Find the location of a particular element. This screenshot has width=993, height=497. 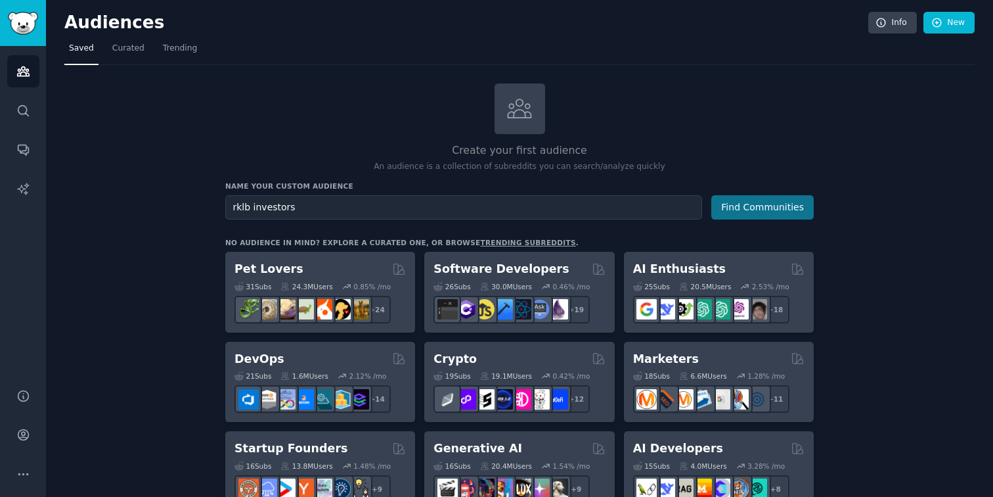

div: 2.53 % /mo is located at coordinates (770, 286).